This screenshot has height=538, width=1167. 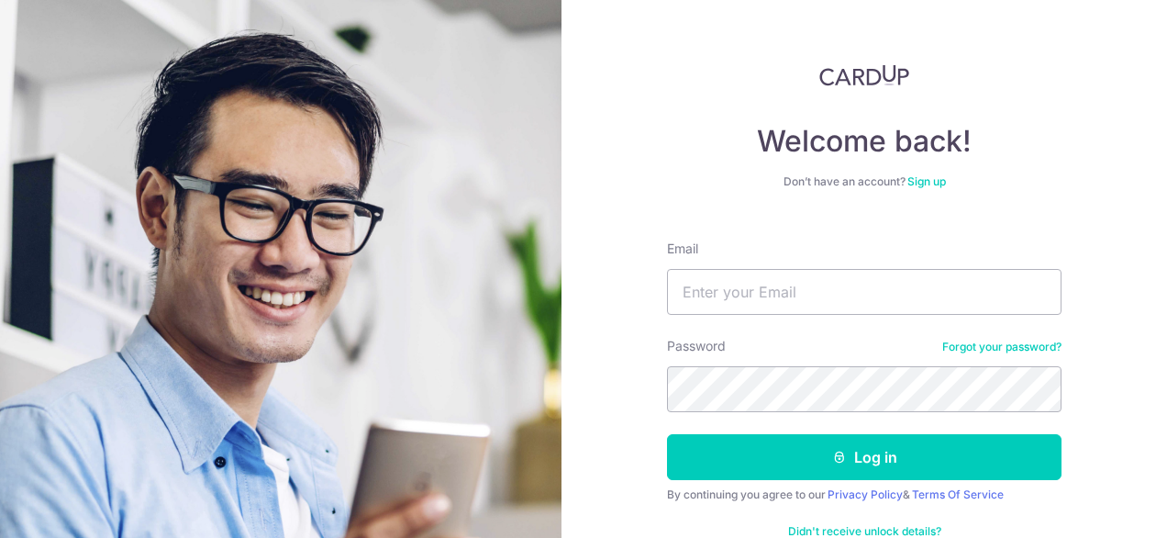 I want to click on label: Password, so click(x=696, y=346).